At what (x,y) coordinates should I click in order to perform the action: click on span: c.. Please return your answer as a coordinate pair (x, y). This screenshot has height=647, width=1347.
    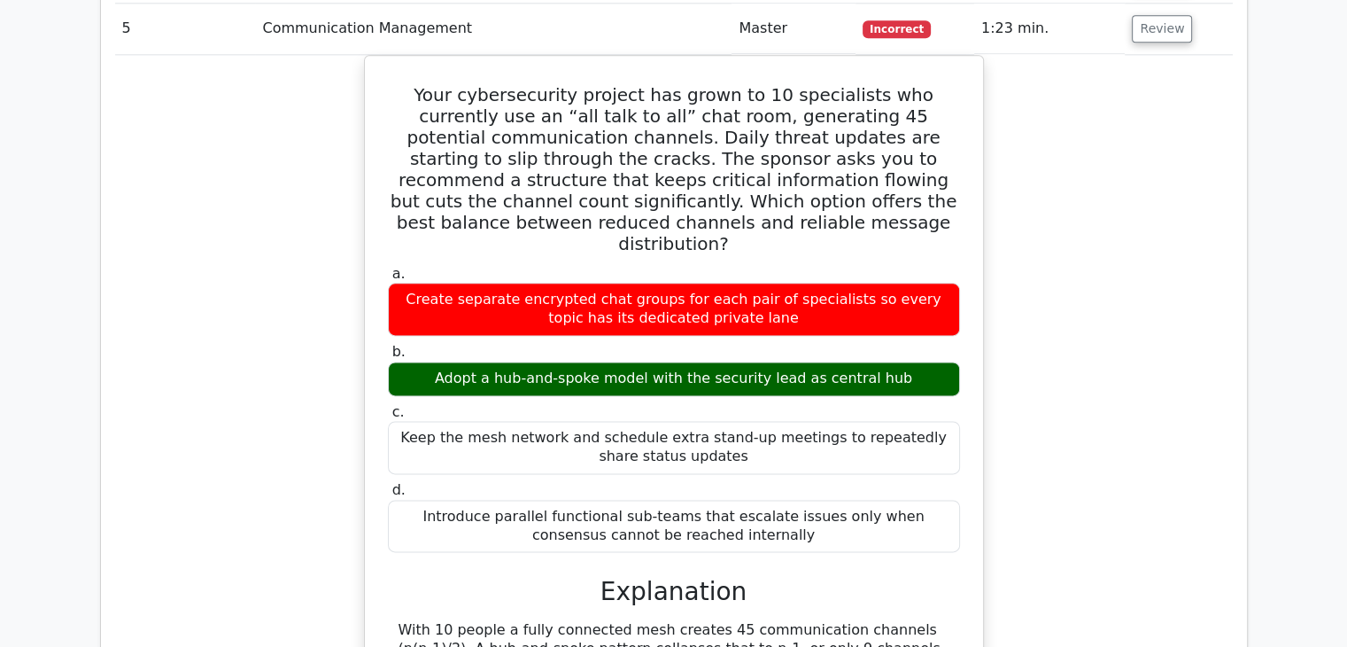
    Looking at the image, I should click on (399, 411).